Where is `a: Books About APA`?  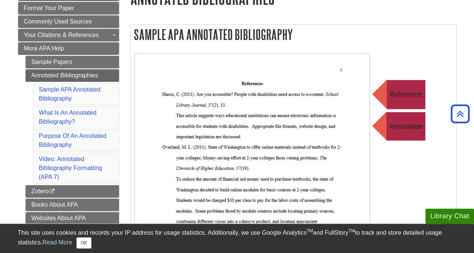 a: Books About APA is located at coordinates (72, 205).